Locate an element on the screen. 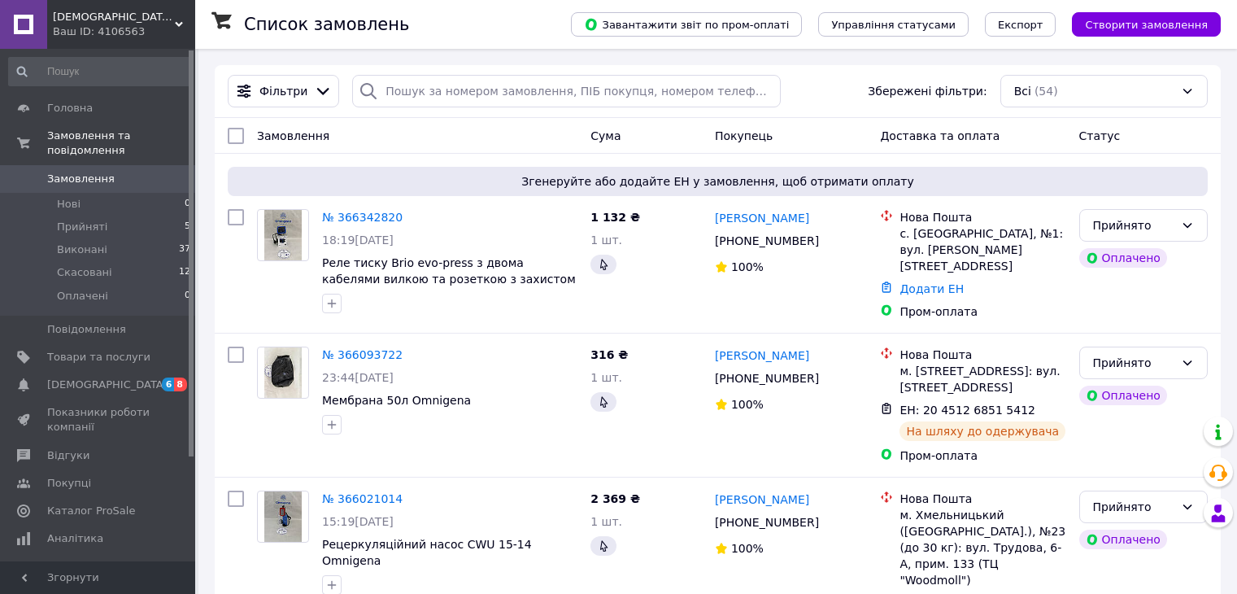 This screenshot has width=1237, height=594. span: Реле тиску Brio evo-press з двома кабелями вилкою та розеткою з захистом сухого ходу Omnigena is located at coordinates (449, 279).